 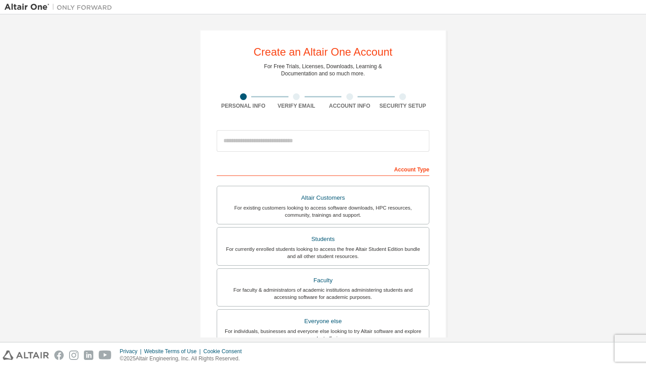 I want to click on div: Everyone else, so click(x=323, y=321).